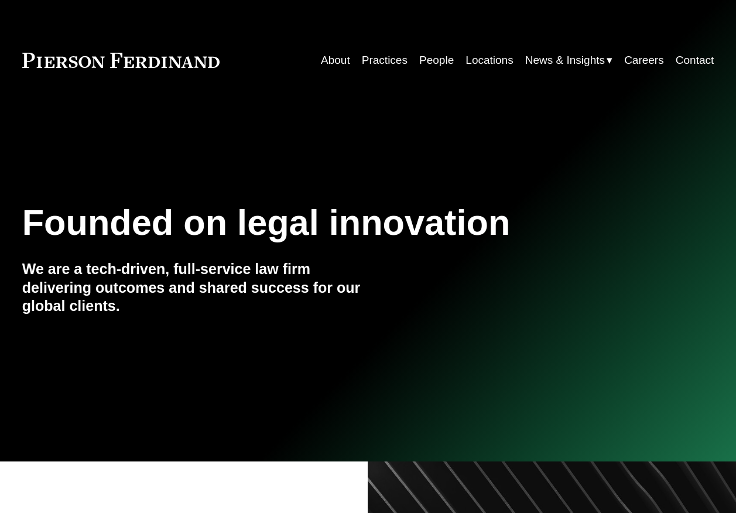 This screenshot has width=736, height=513. Describe the element at coordinates (568, 60) in the screenshot. I see `a: folder dropdown` at that location.